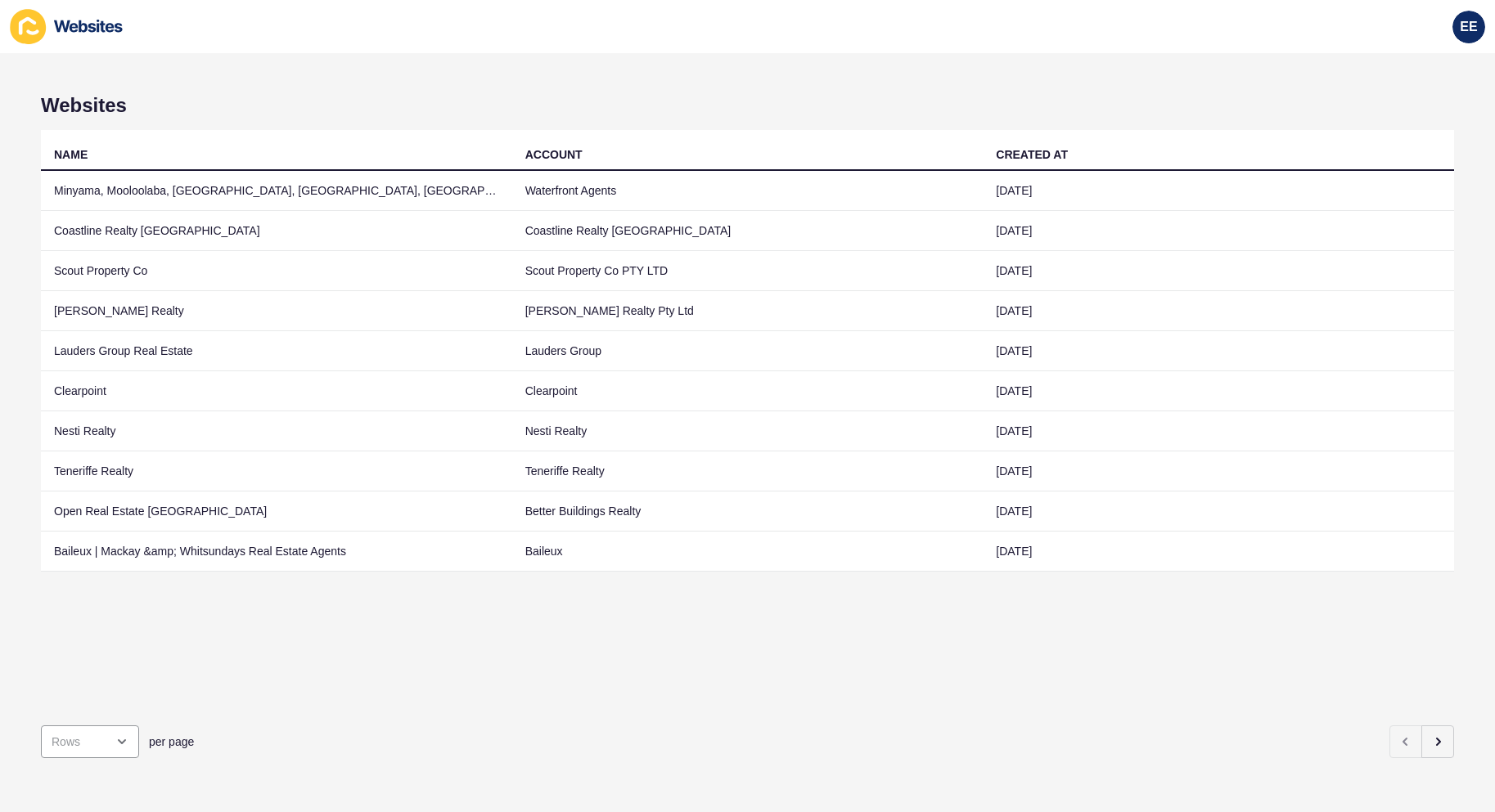  What do you see at coordinates (748, 191) in the screenshot?
I see `td: Waterfront Agents` at bounding box center [748, 191].